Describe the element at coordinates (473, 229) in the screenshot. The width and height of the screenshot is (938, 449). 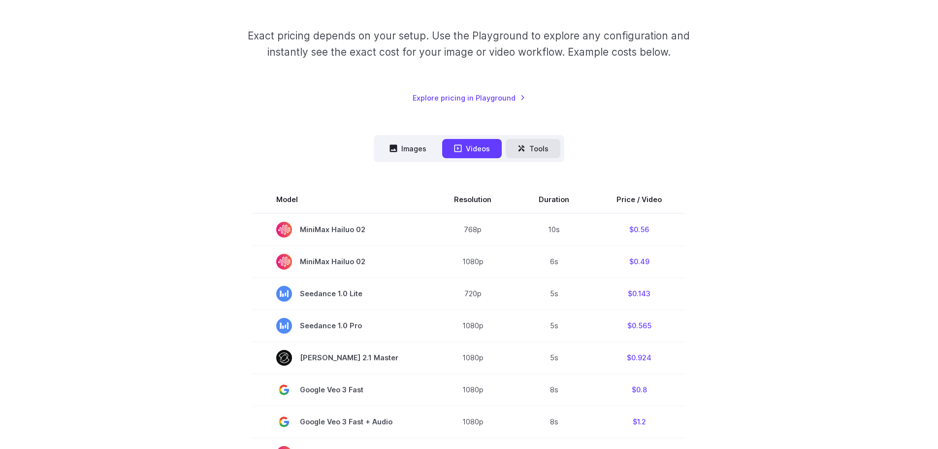
I see `td: 768p` at that location.